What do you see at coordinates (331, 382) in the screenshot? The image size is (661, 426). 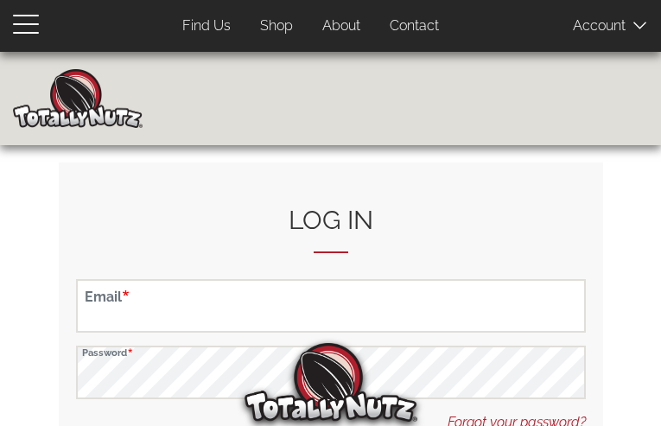 I see `a: Totally Nutz Logo` at bounding box center [331, 382].